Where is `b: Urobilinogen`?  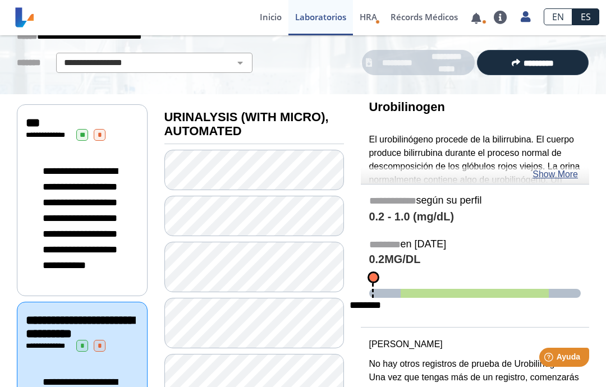 b: Urobilinogen is located at coordinates (407, 107).